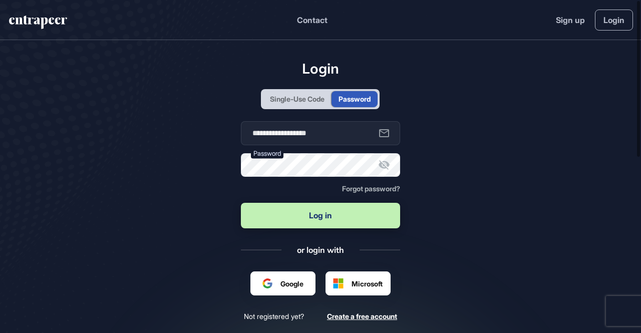 This screenshot has width=641, height=333. I want to click on button: Log in, so click(320, 215).